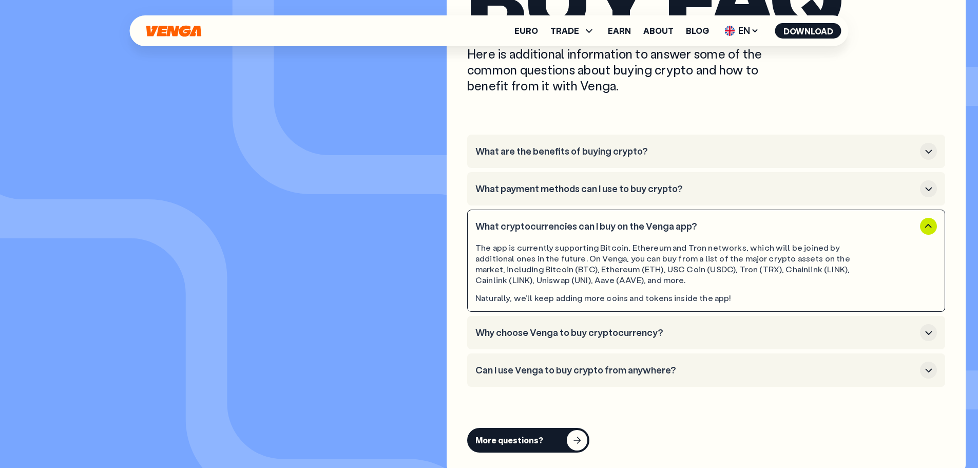  Describe the element at coordinates (174, 31) in the screenshot. I see `svg: Home` at that location.